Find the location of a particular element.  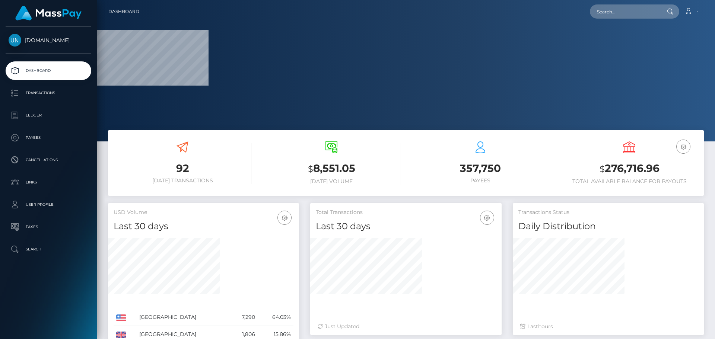

td: 64.03% is located at coordinates (275, 317).